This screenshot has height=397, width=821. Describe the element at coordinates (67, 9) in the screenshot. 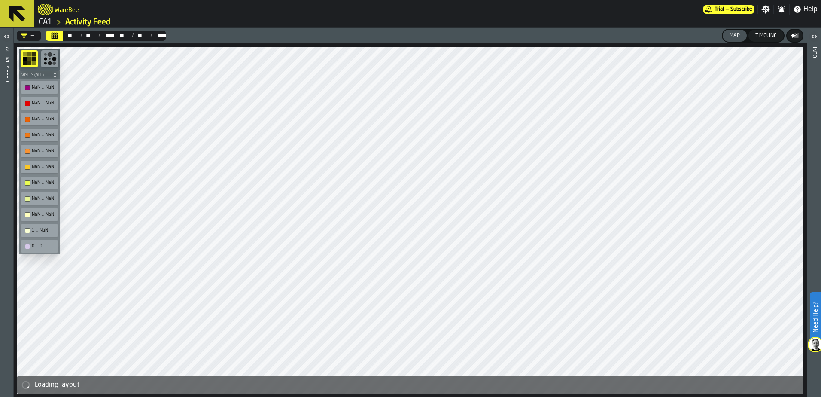

I see `h2: Sub Title` at that location.